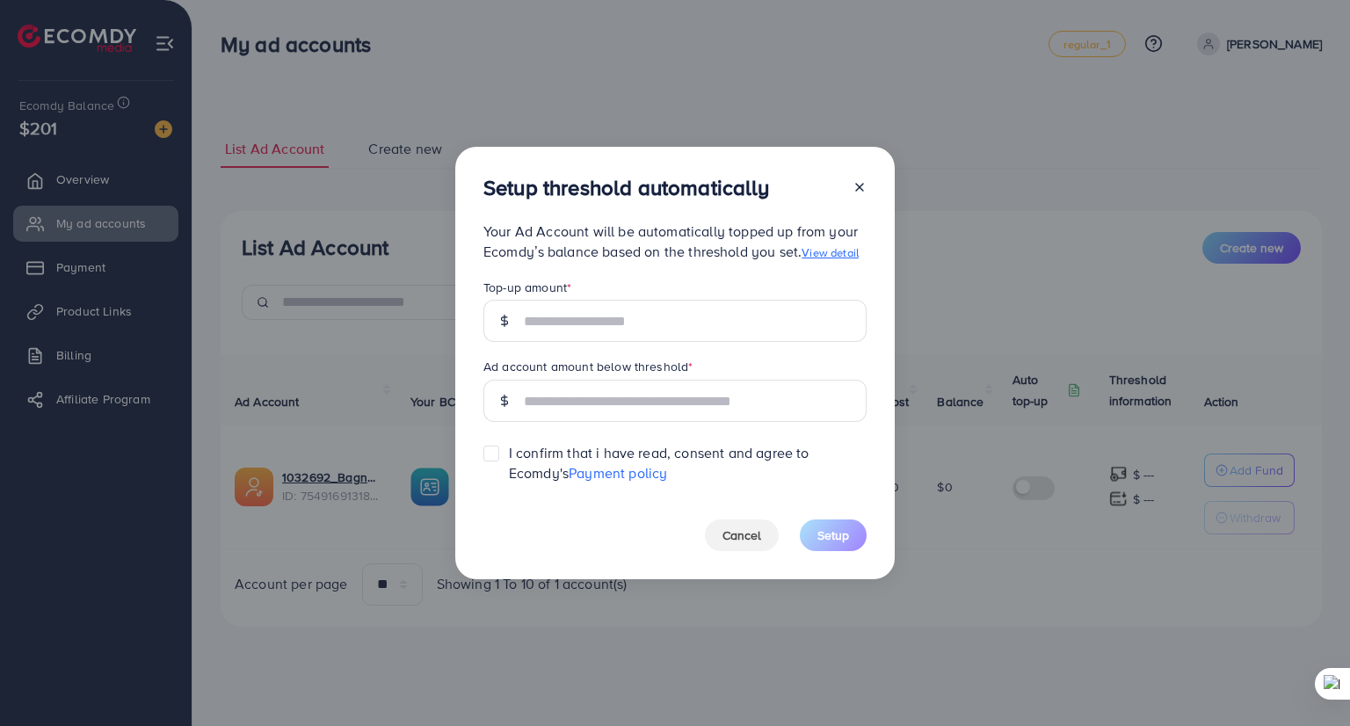  What do you see at coordinates (626, 187) in the screenshot?
I see `h3: Setup threshold automatically` at bounding box center [626, 187].